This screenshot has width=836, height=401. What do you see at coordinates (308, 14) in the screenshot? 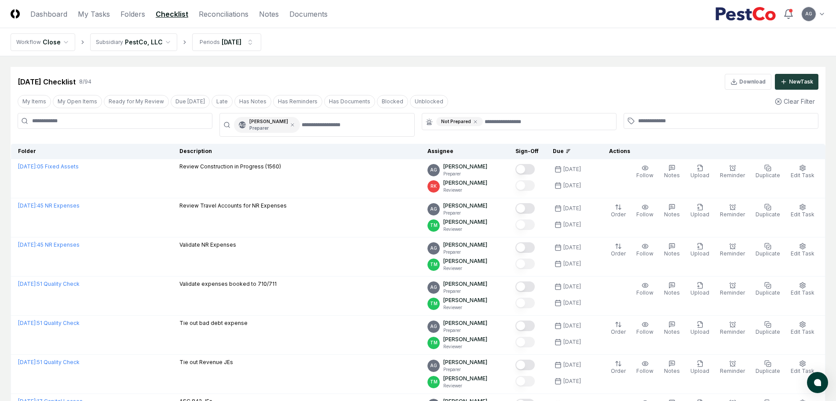
I see `a: Documents` at bounding box center [308, 14].